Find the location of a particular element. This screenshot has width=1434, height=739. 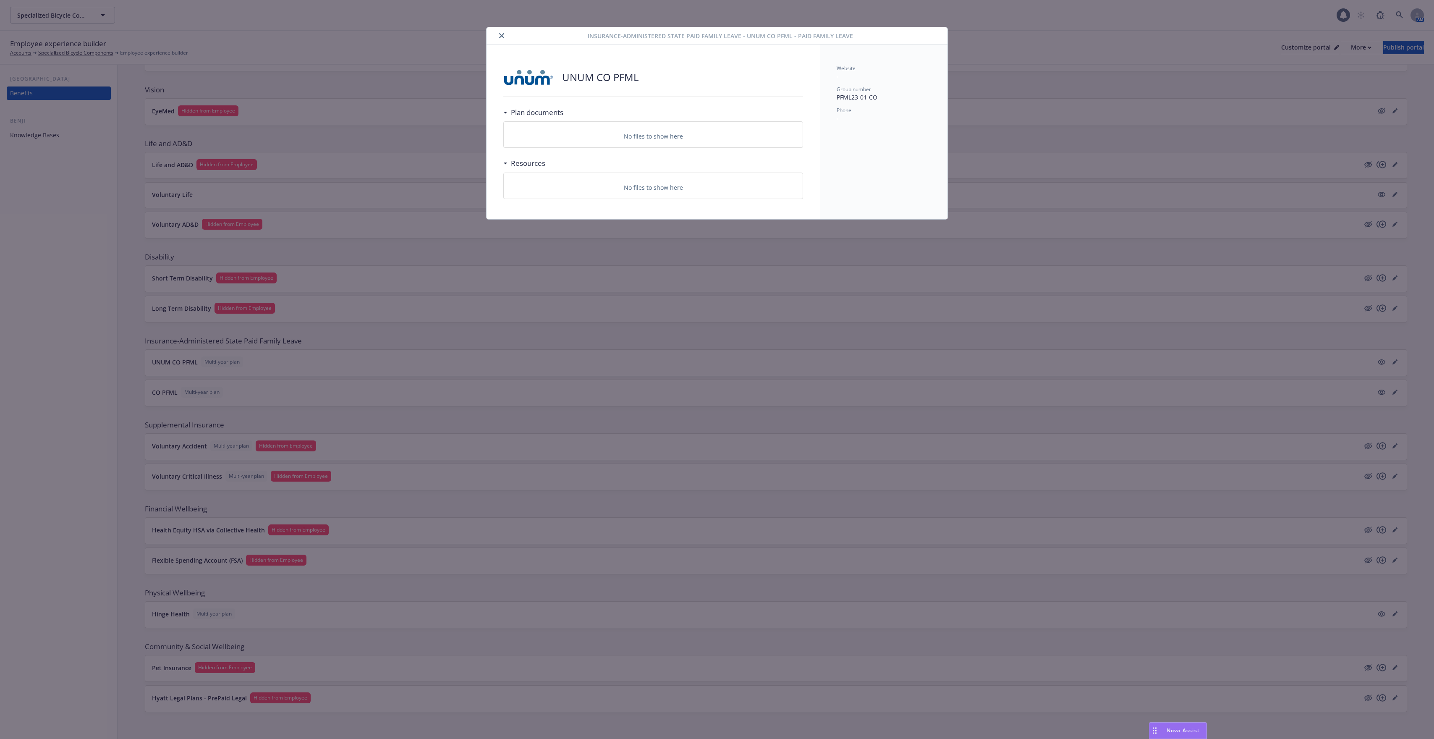

span: Group number is located at coordinates (854, 89).